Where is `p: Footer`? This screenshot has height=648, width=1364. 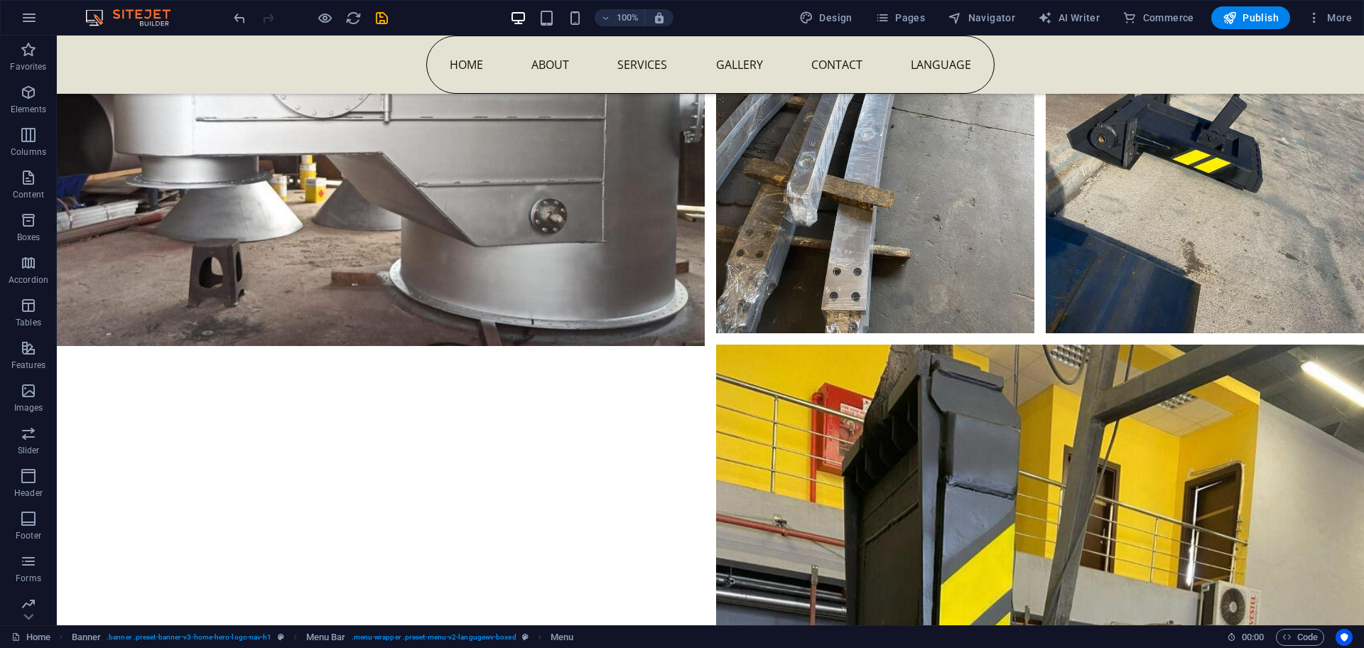
p: Footer is located at coordinates (28, 536).